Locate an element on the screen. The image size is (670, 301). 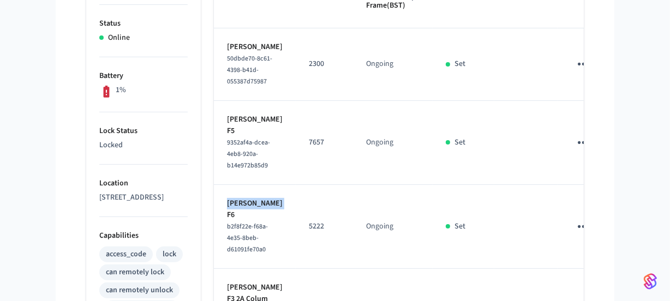
span: 9352af4a-dcea-4eb8-920a-b14e972b85d9 is located at coordinates (248, 154).